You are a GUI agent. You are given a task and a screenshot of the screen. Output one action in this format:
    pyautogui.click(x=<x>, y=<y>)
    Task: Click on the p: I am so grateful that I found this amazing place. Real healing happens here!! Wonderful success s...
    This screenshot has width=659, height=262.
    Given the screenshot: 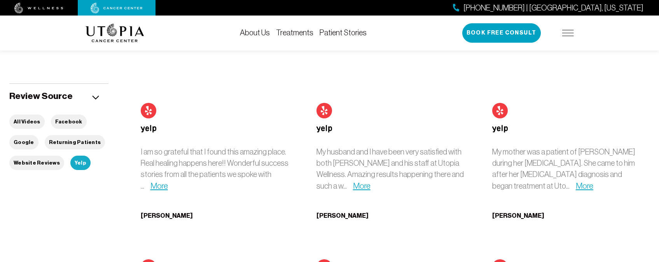 What is the action you would take?
    pyautogui.click(x=215, y=170)
    